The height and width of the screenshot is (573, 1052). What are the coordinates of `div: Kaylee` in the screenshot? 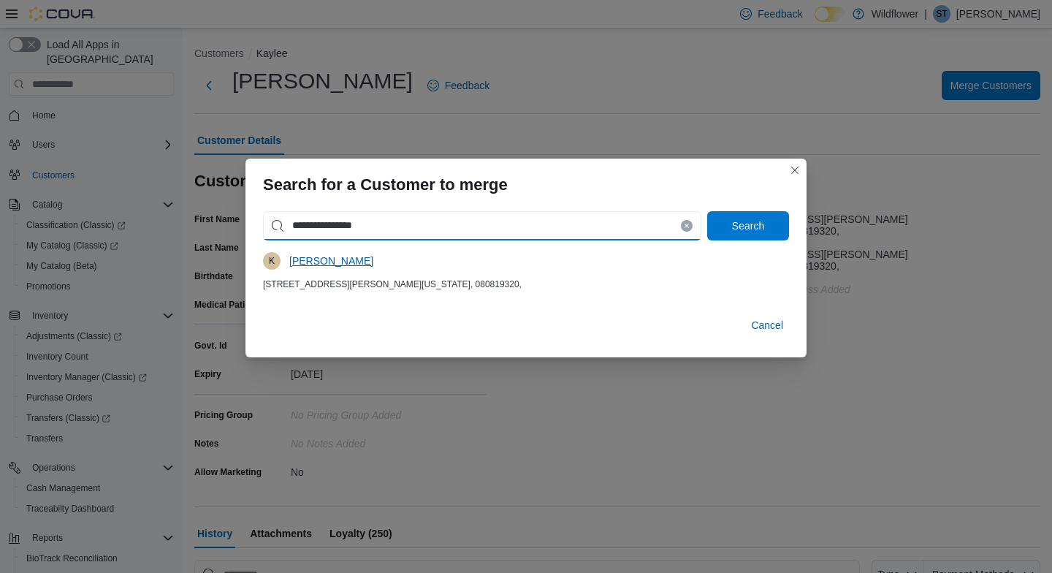 It's located at (272, 261).